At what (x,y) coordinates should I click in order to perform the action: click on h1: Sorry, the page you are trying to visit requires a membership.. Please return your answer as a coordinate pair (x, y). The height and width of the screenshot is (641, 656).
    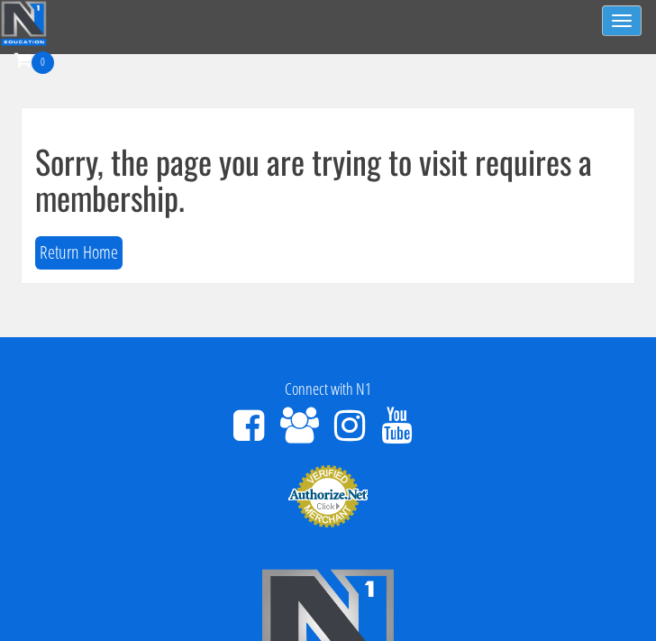
    Looking at the image, I should click on (328, 178).